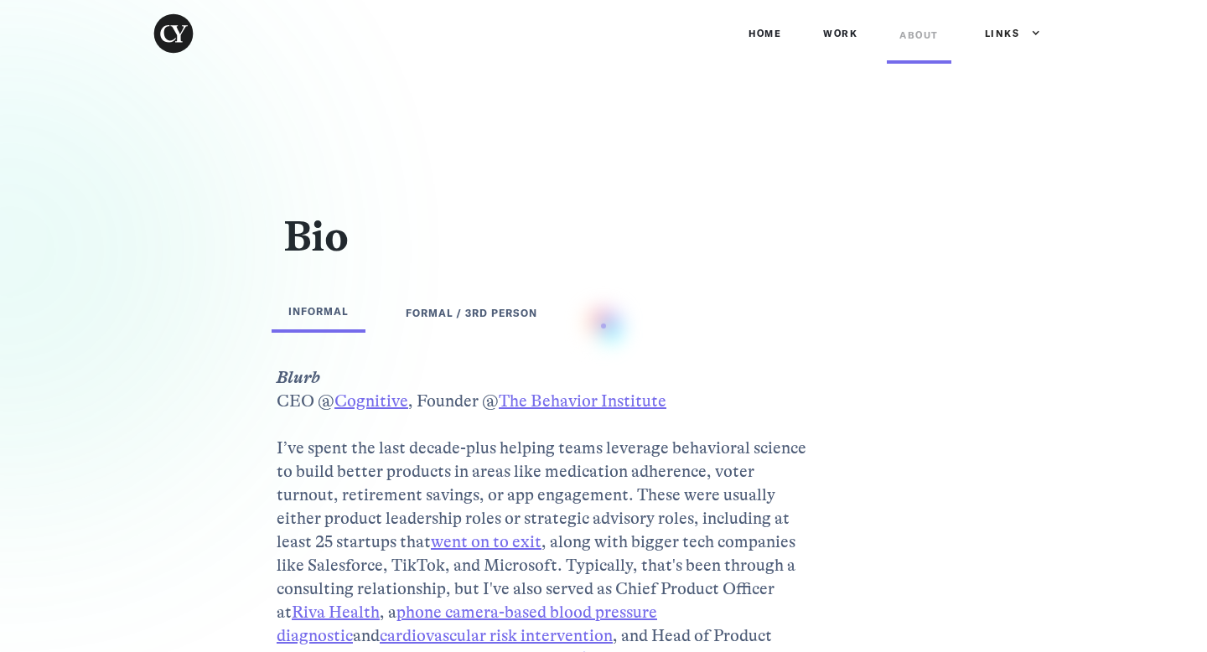 The width and height of the screenshot is (1207, 652). Describe the element at coordinates (184, 34) in the screenshot. I see `a: home` at that location.